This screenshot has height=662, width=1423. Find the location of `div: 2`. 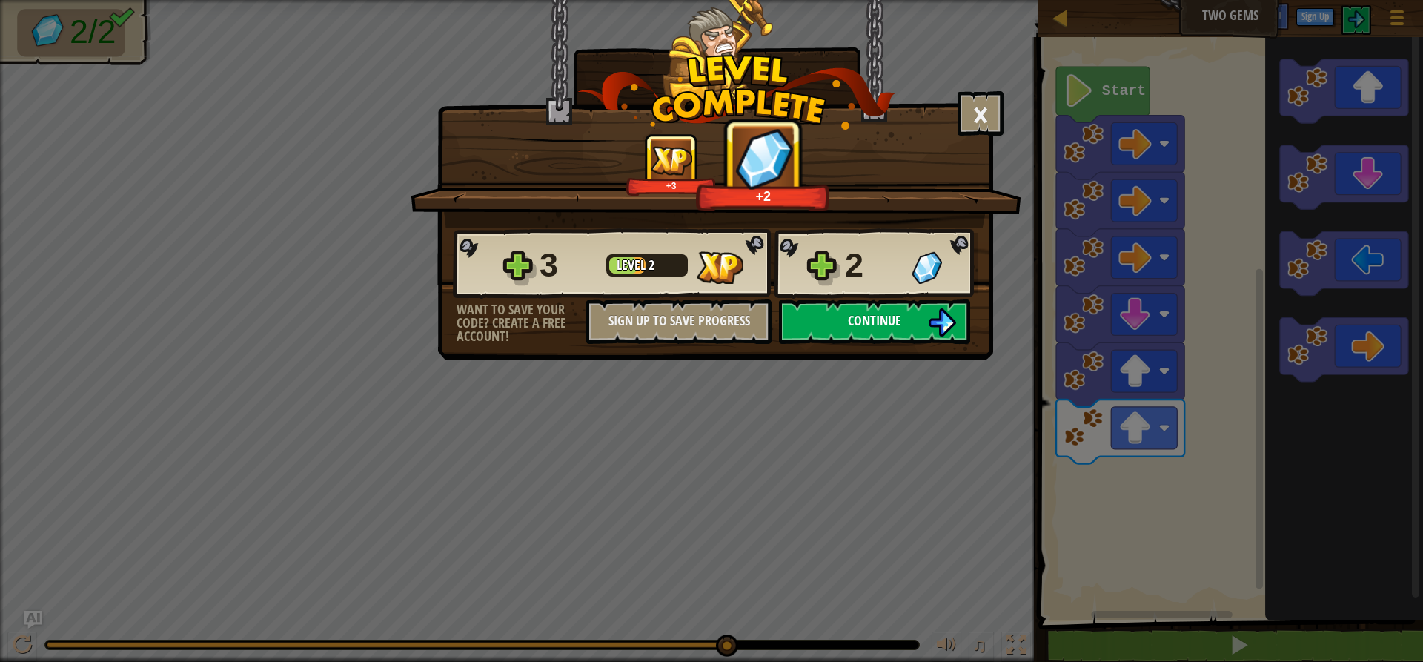

div: 2 is located at coordinates (874, 265).